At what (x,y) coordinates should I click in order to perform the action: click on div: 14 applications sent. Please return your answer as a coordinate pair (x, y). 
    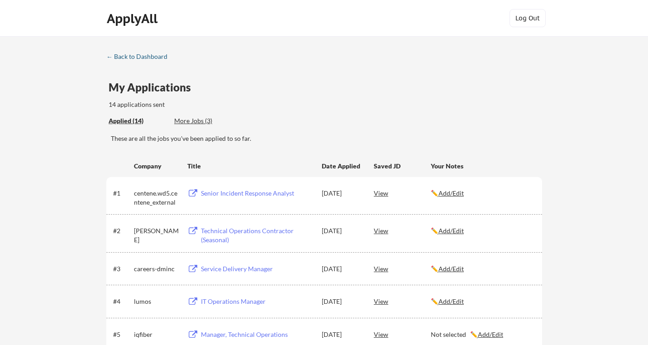
    Looking at the image, I should click on (196, 104).